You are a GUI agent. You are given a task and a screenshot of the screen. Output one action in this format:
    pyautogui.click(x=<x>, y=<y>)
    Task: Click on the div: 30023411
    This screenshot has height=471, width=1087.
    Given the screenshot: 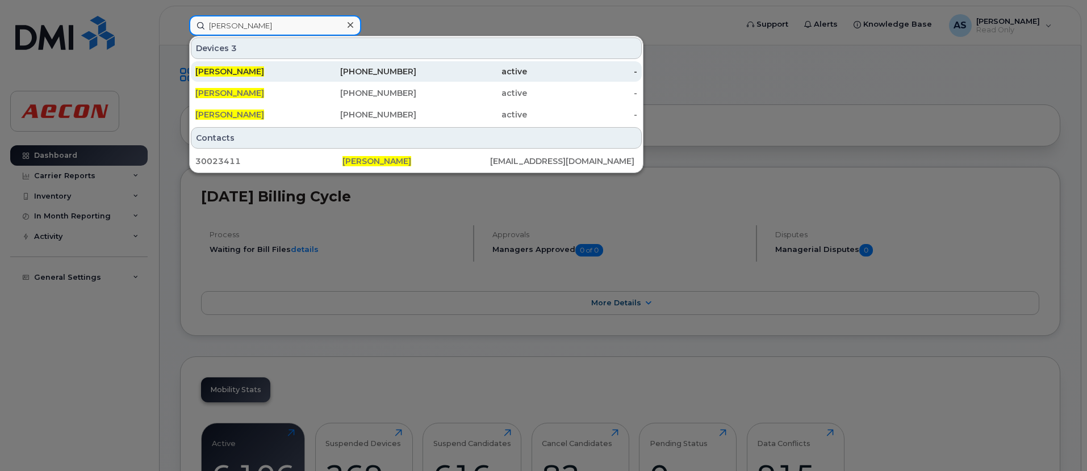 What is the action you would take?
    pyautogui.click(x=269, y=161)
    